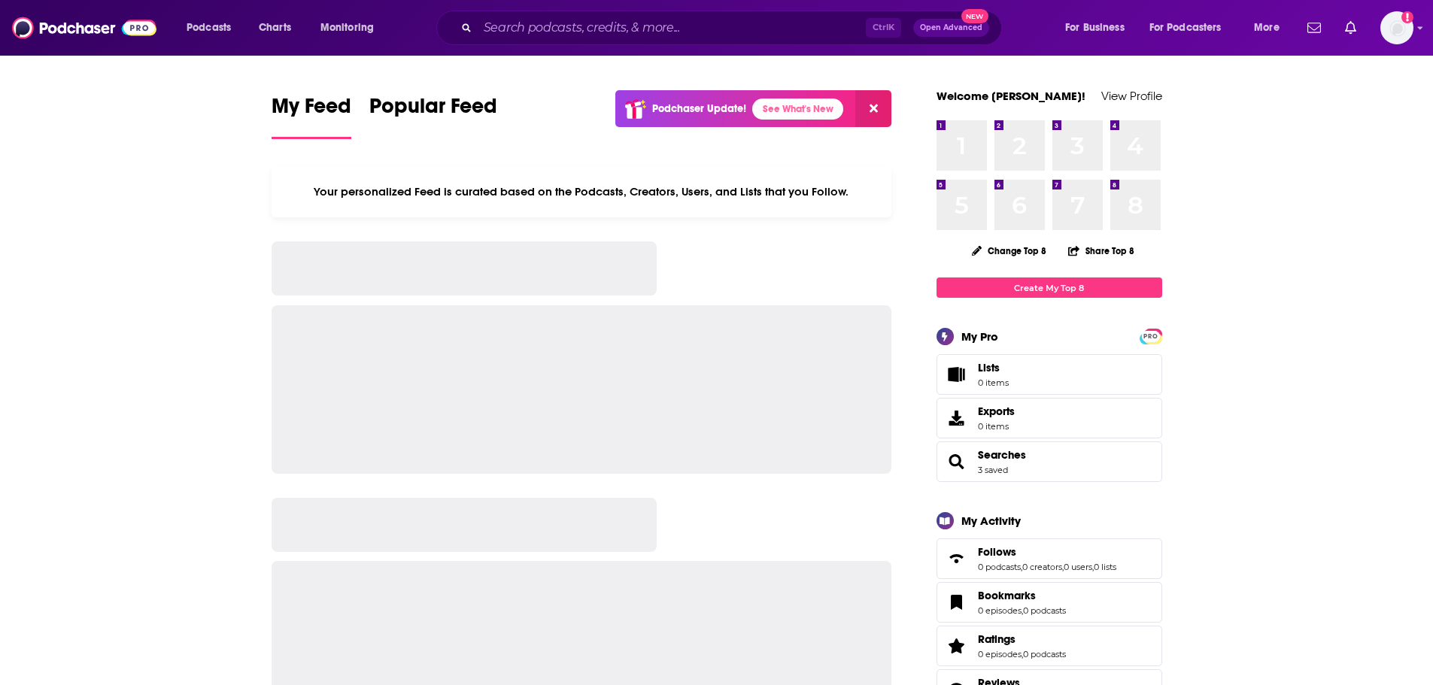  I want to click on a: 0 users, so click(1078, 567).